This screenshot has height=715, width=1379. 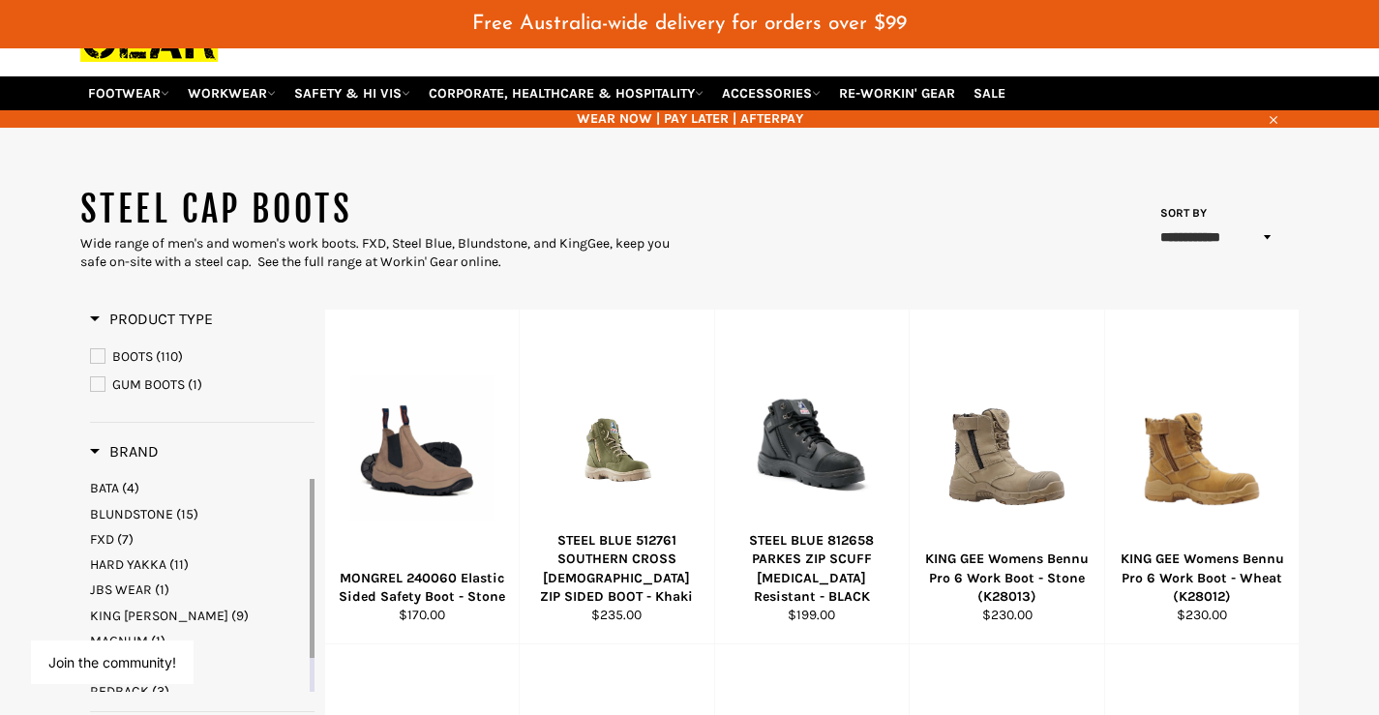 What do you see at coordinates (125, 539) in the screenshot?
I see `span: (7)` at bounding box center [125, 539].